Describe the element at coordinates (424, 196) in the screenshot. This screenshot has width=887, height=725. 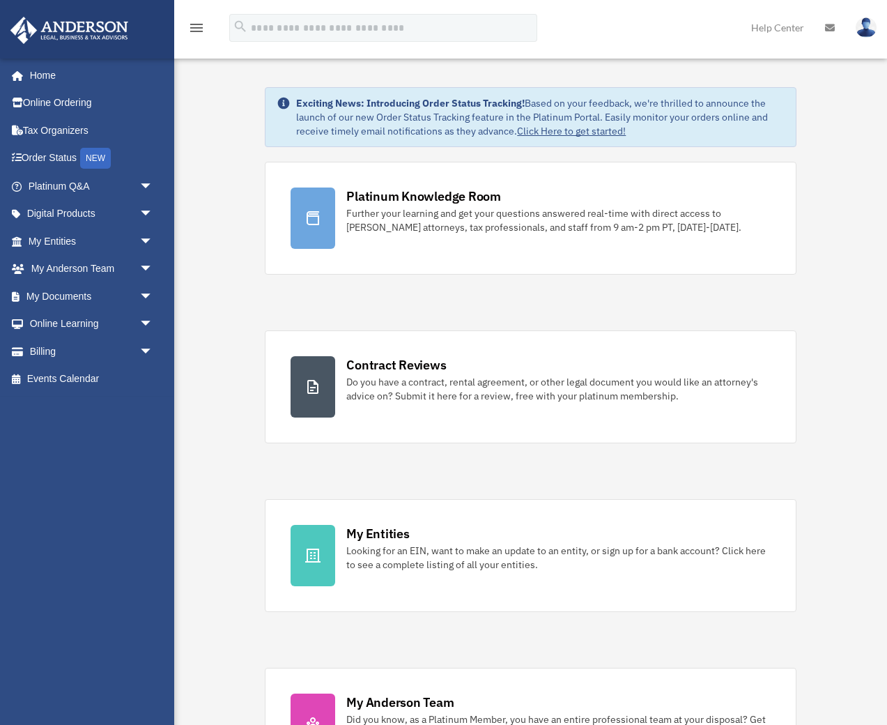
I see `div: Platinum Knowledge Room` at that location.